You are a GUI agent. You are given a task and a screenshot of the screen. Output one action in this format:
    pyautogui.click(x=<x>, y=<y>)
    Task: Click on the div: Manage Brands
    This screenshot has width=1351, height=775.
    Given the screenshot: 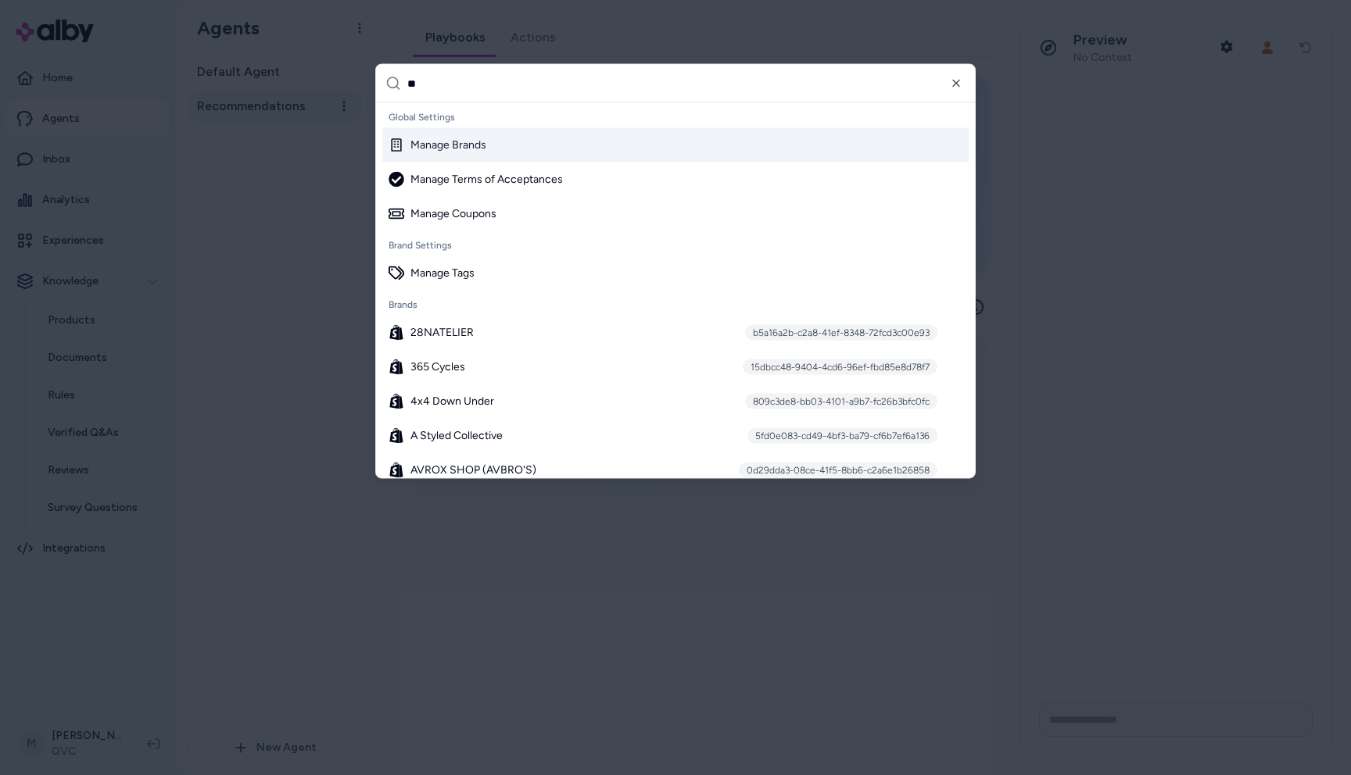 What is the action you would take?
    pyautogui.click(x=437, y=145)
    